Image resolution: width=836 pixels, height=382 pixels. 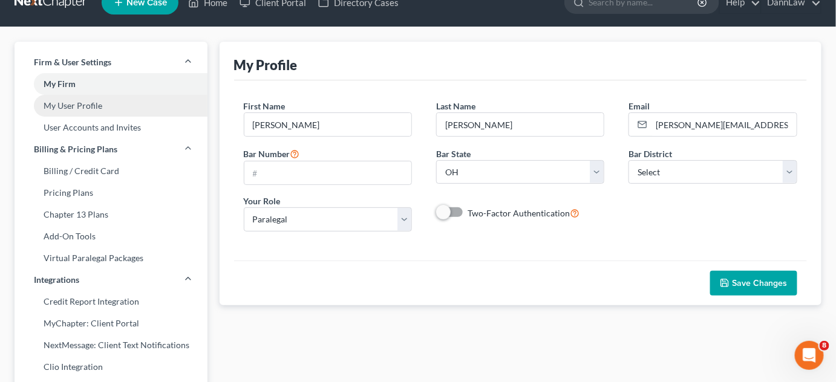 I want to click on span: Save Changes, so click(x=760, y=283).